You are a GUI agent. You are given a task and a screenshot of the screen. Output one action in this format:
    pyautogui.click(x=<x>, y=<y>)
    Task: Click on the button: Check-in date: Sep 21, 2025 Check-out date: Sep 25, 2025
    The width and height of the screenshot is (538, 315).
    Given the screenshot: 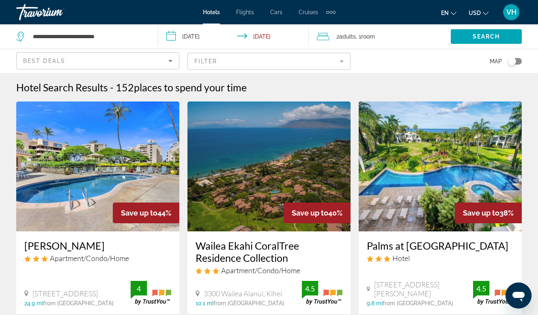 What is the action you would take?
    pyautogui.click(x=233, y=36)
    